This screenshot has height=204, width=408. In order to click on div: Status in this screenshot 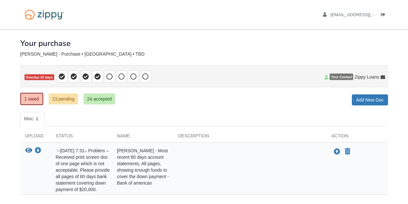, I will do `click(82, 137)`.